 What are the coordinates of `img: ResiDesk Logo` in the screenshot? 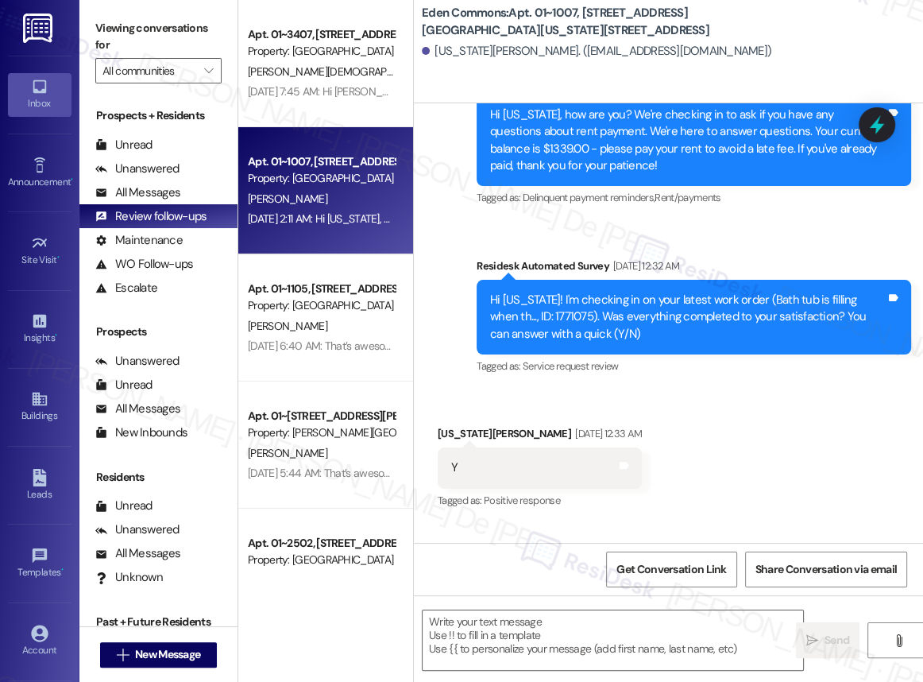 It's located at (39, 28).